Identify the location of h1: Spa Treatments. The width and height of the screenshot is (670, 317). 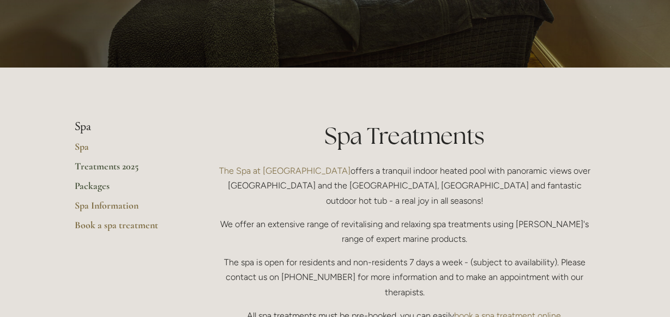
(404, 136).